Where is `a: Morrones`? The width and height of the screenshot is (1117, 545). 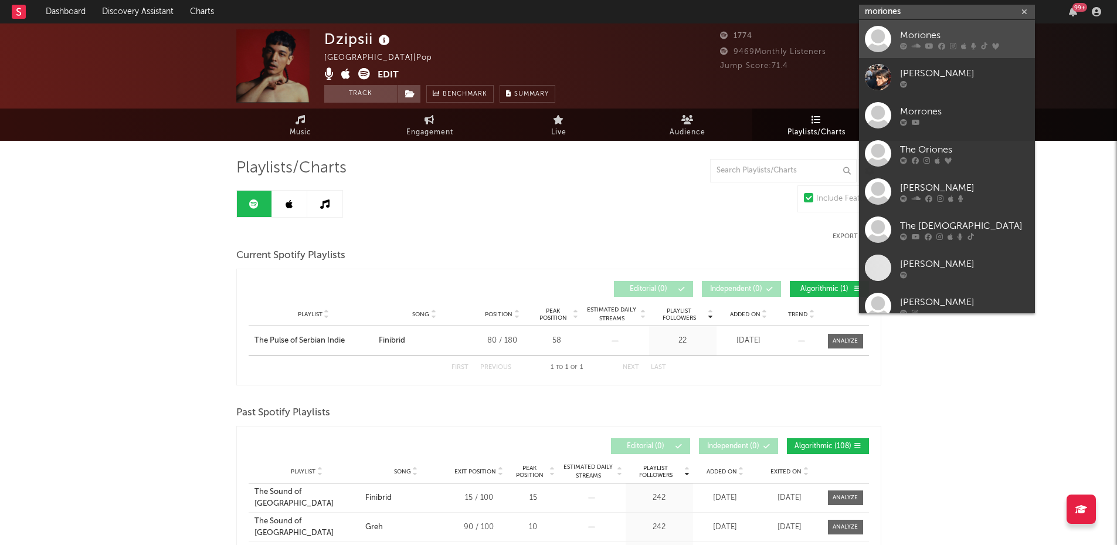
a: Morrones is located at coordinates (947, 115).